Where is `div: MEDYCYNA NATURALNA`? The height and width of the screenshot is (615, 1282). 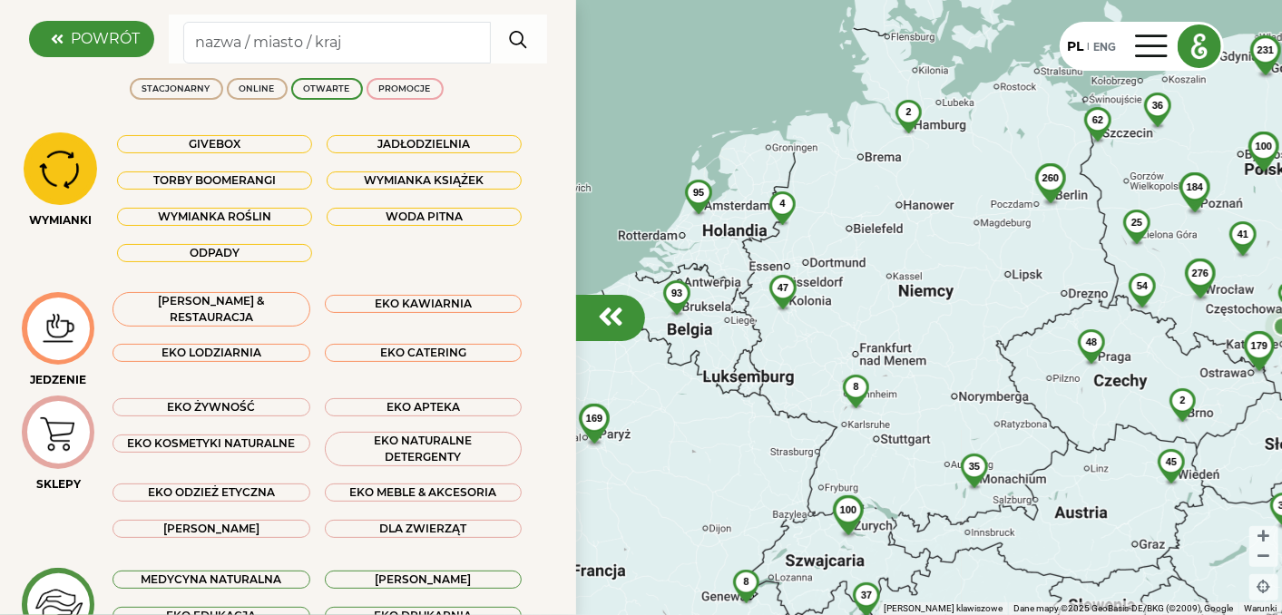
div: MEDYCYNA NATURALNA is located at coordinates (210, 580).